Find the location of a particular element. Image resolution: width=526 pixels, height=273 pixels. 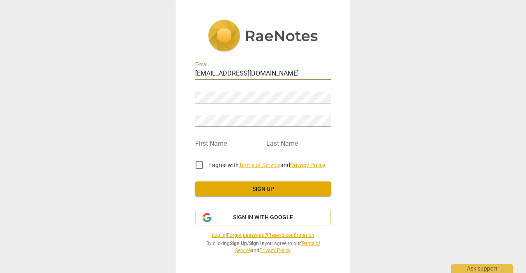

a: Resend confirmation is located at coordinates (291, 235).